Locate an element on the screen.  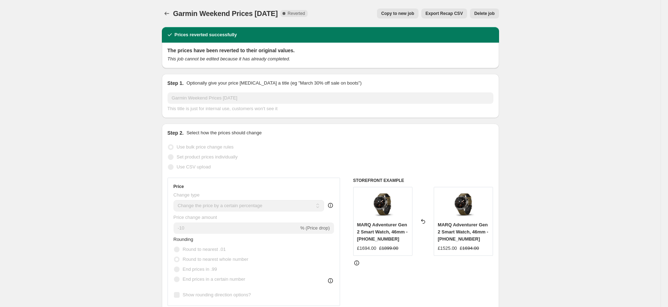
span: % (Price drop) is located at coordinates (315, 228).